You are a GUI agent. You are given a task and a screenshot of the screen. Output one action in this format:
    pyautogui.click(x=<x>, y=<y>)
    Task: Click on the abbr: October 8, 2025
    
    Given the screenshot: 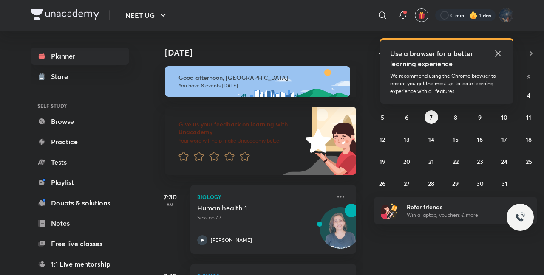 What is the action you would take?
    pyautogui.click(x=456, y=117)
    